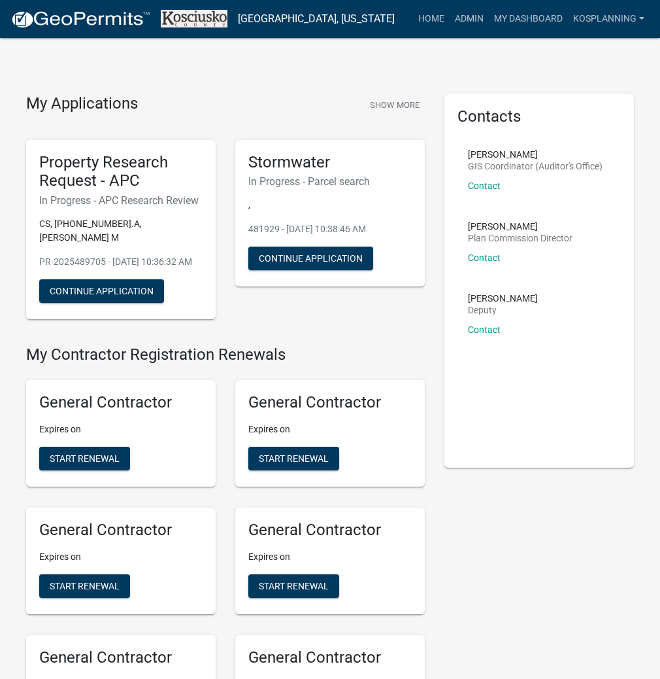  I want to click on a: Home, so click(432, 19).